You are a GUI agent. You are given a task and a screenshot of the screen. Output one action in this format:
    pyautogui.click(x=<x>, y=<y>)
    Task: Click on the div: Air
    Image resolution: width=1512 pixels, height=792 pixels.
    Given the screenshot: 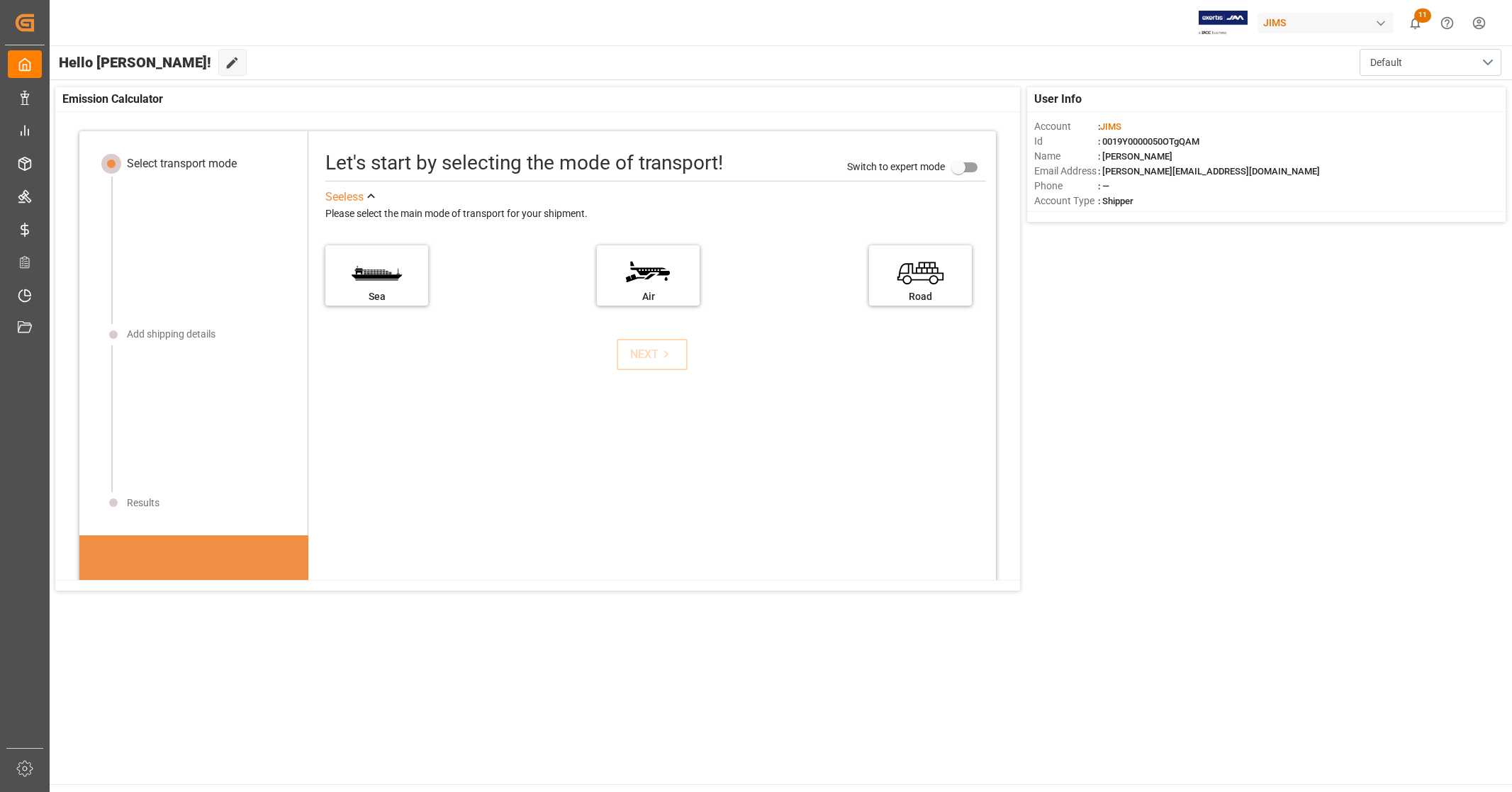 What is the action you would take?
    pyautogui.click(x=648, y=296)
    